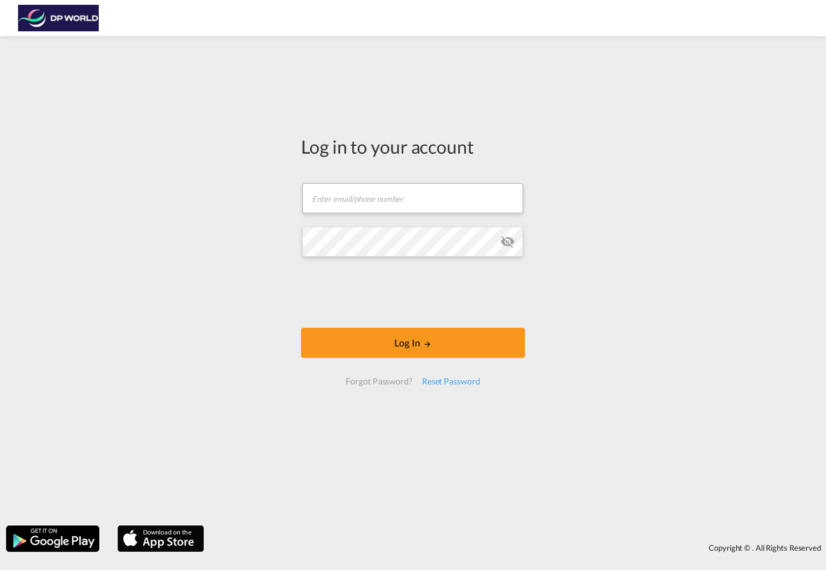  I want to click on img: google.png, so click(52, 538).